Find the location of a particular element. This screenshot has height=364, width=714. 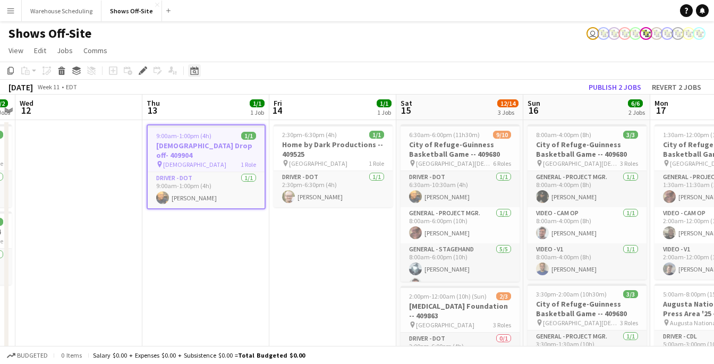

span: 15 is located at coordinates (405, 110).